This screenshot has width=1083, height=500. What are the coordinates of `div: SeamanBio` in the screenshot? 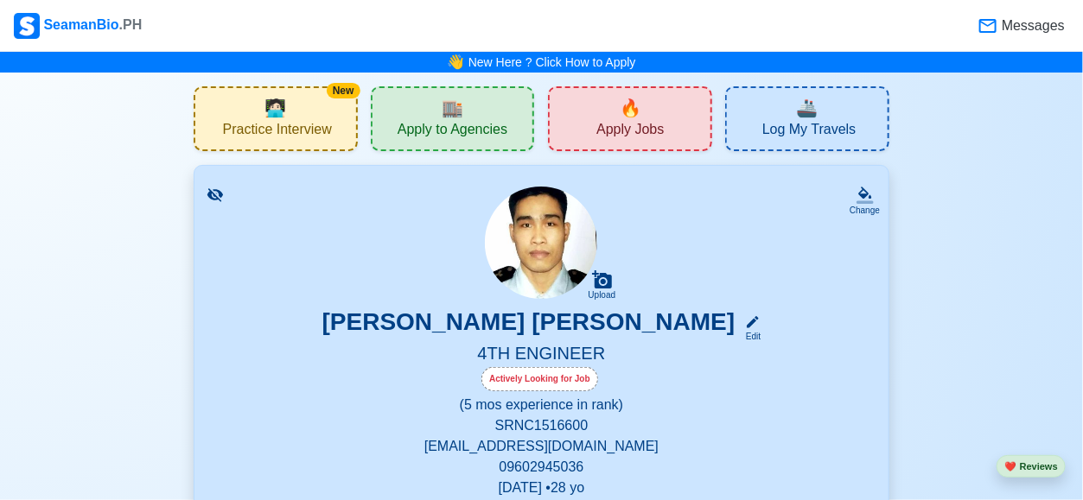 It's located at (78, 26).